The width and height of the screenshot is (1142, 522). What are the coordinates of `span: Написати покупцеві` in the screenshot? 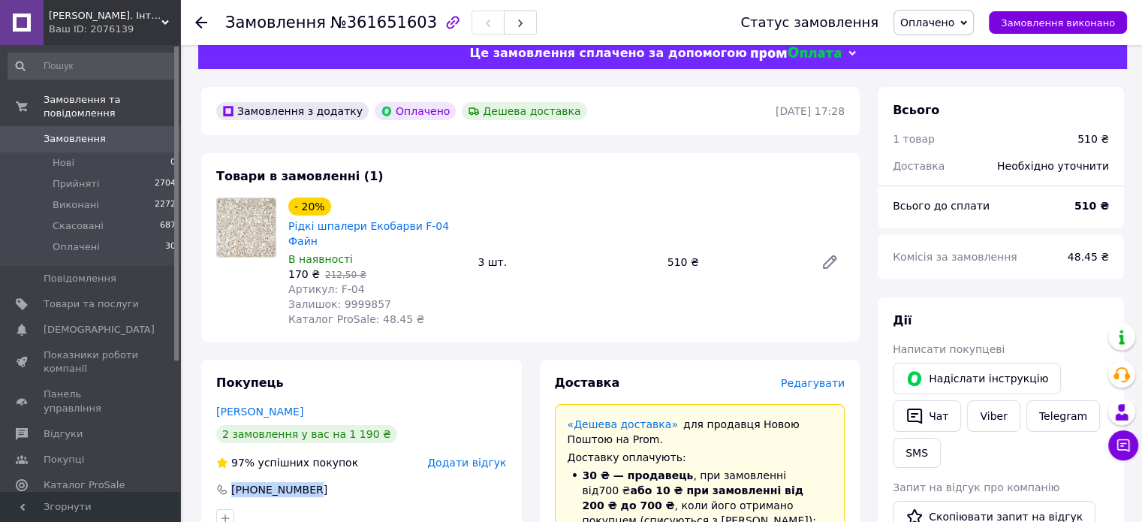 It's located at (948, 349).